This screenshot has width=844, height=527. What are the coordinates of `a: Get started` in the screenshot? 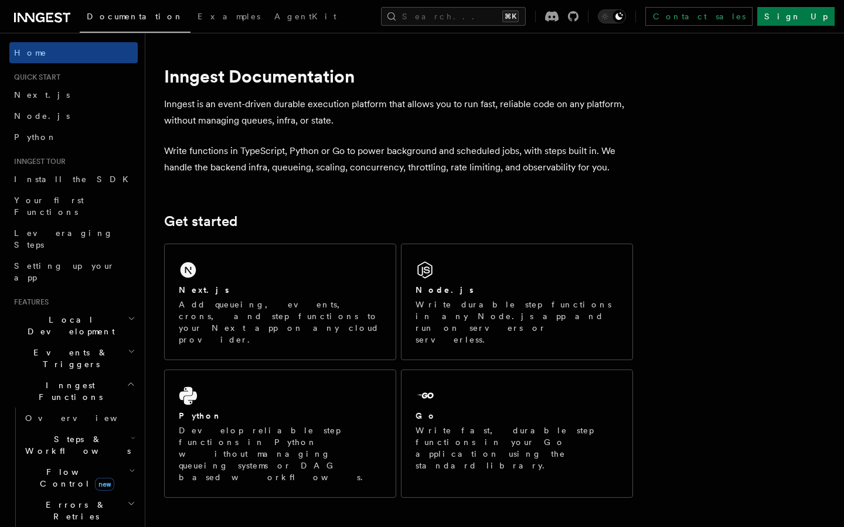 It's located at (200, 221).